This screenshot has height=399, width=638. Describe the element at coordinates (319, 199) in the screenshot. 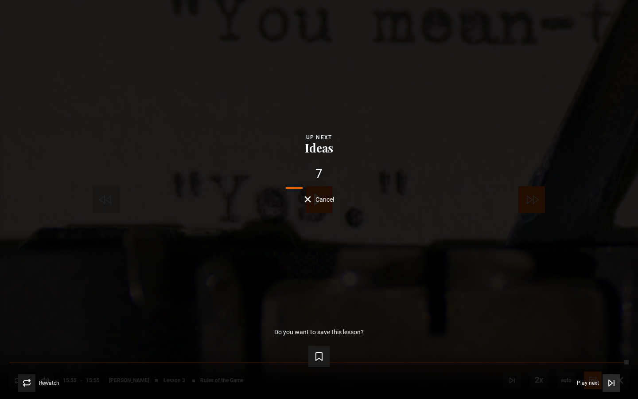

I see `button: Cancel` at that location.